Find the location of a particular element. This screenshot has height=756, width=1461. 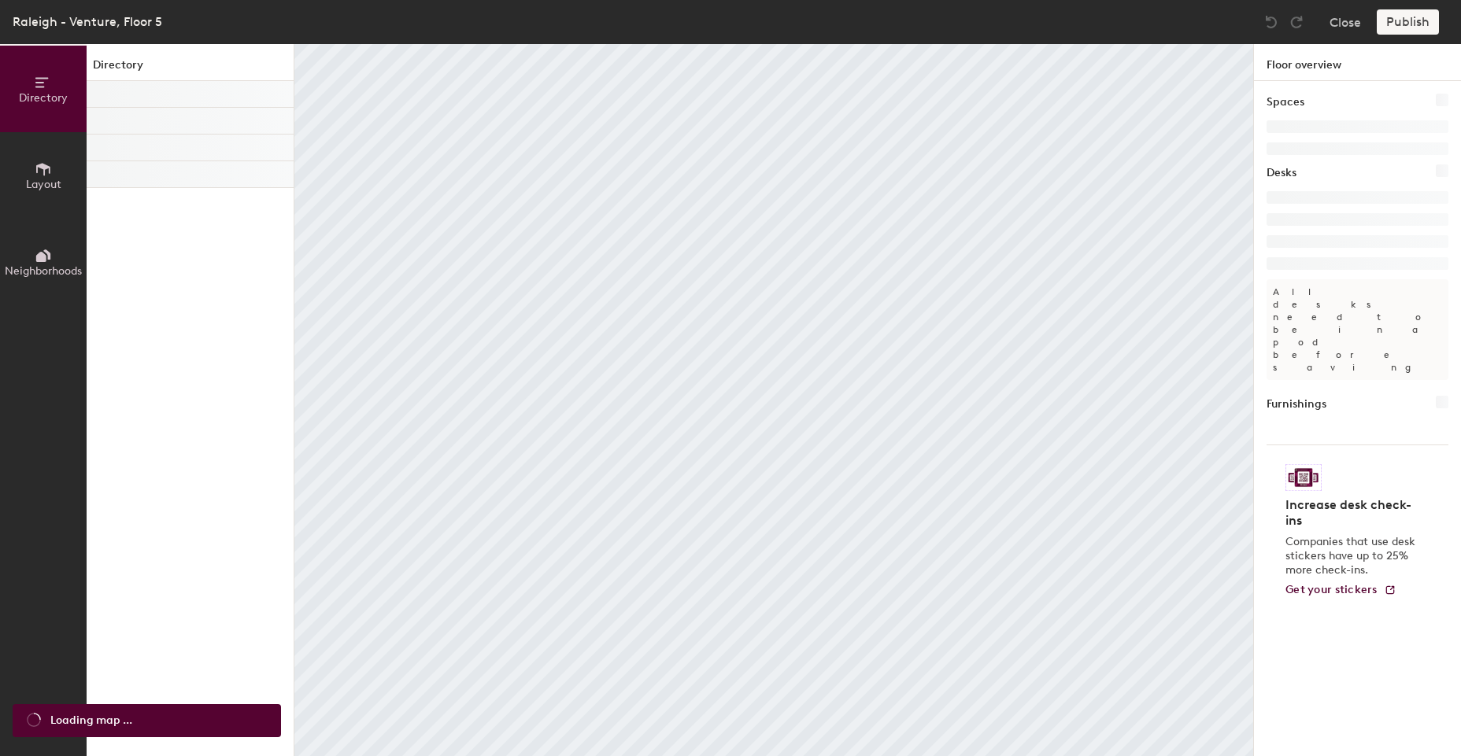

canvas: Map is located at coordinates (774, 400).